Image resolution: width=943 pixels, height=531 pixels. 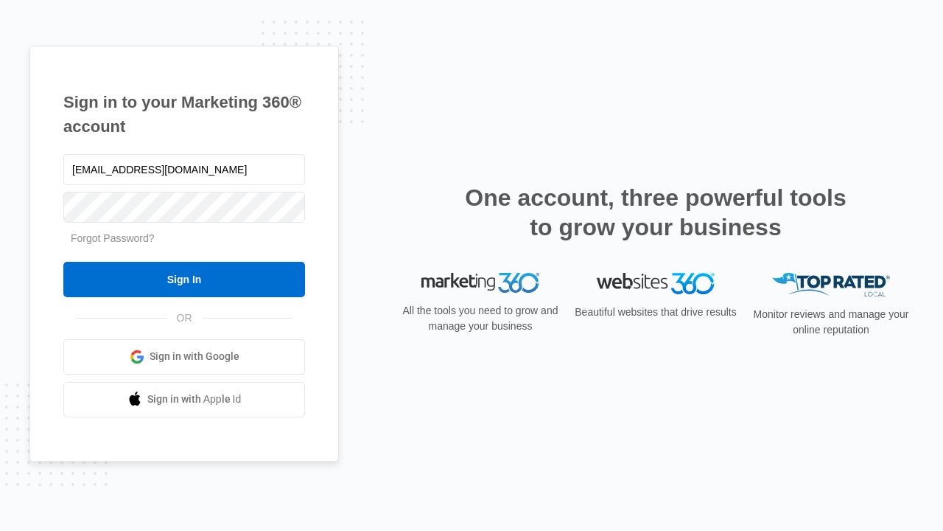 I want to click on input: Sign In, so click(x=184, y=279).